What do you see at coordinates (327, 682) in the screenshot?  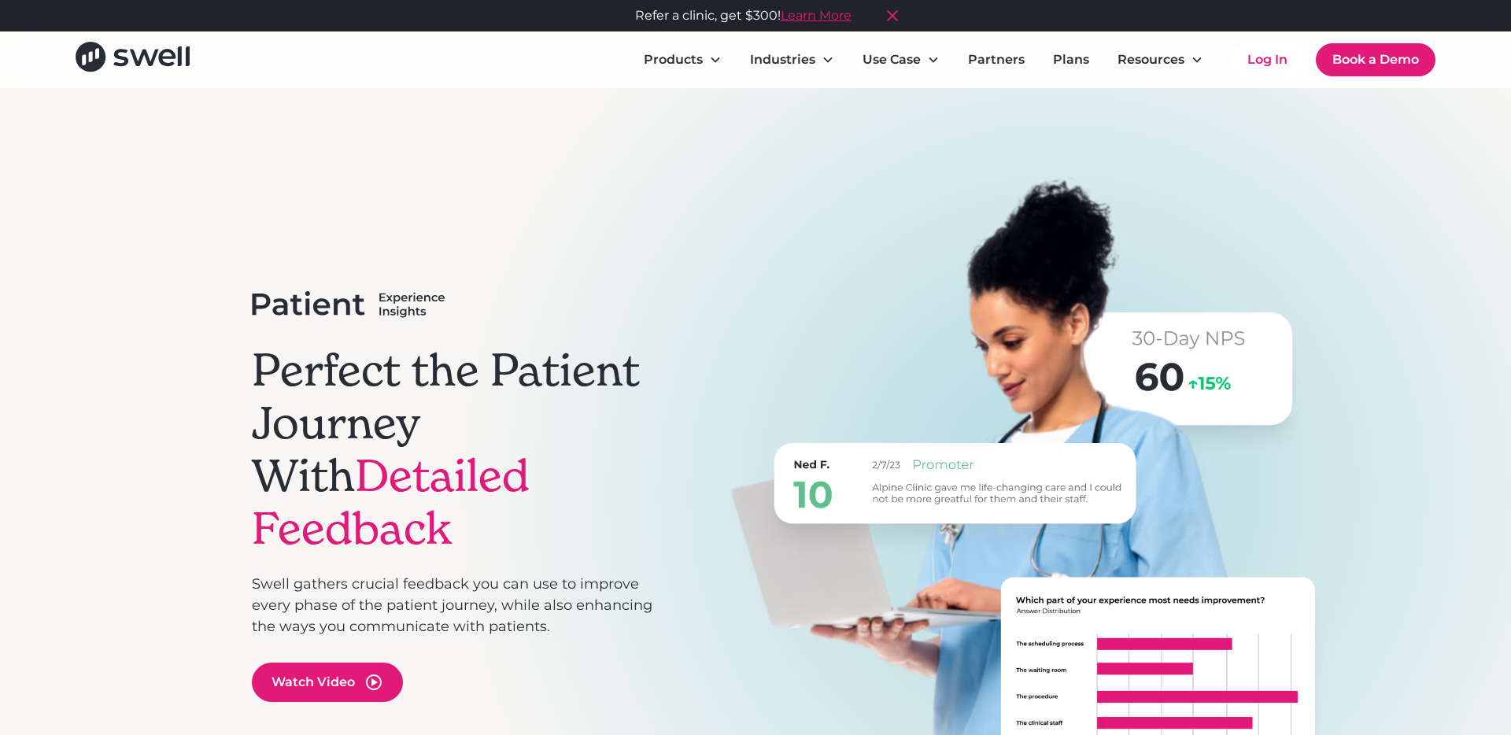 I see `a: Watch Video` at bounding box center [327, 682].